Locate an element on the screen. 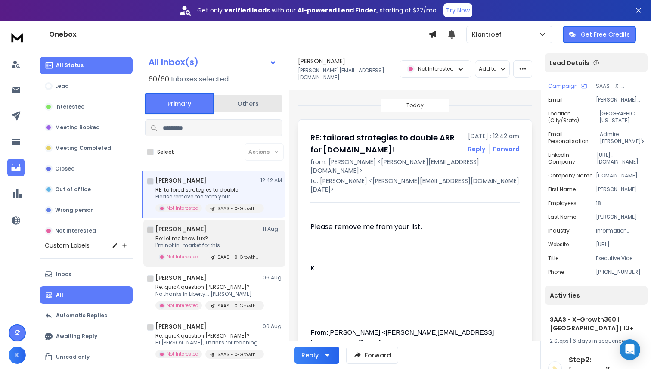  p: Meeting Booked is located at coordinates (77, 127).